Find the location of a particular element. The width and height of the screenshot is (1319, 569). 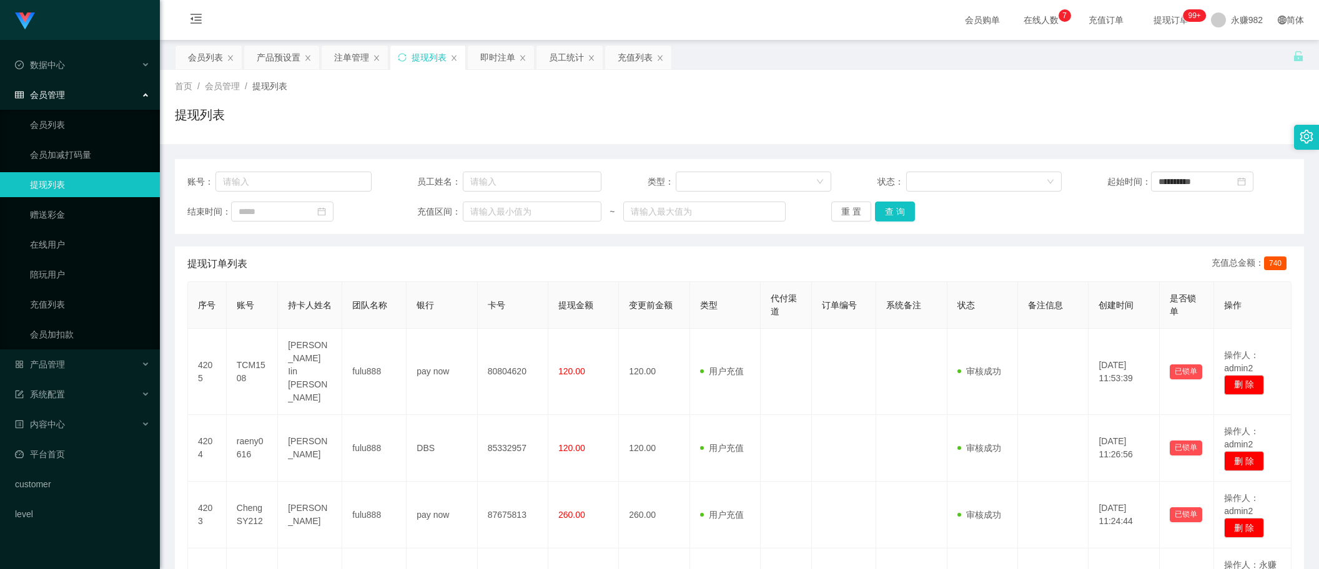

td: raeny0616 is located at coordinates (252, 448).